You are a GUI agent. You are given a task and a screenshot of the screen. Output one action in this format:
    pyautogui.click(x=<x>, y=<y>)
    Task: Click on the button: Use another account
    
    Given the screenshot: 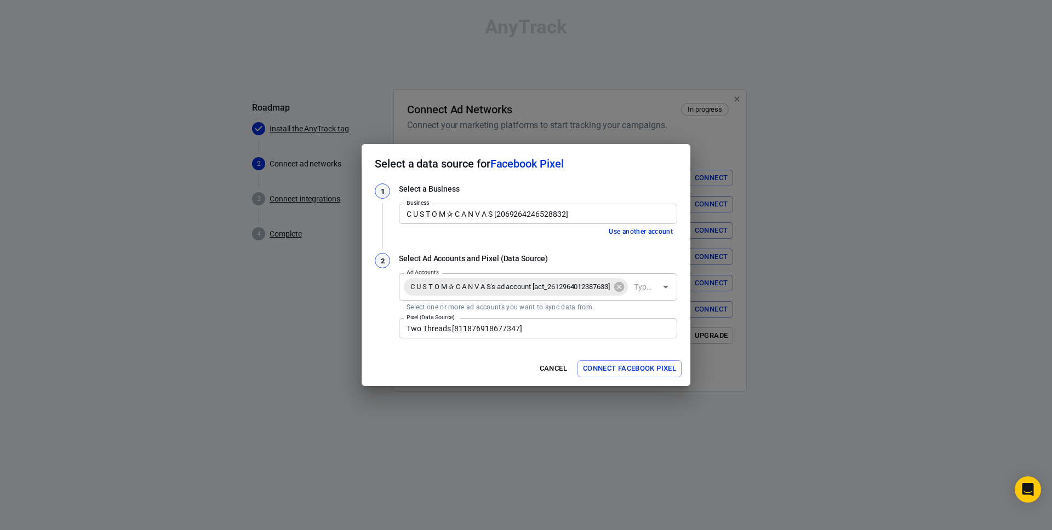 What is the action you would take?
    pyautogui.click(x=641, y=232)
    